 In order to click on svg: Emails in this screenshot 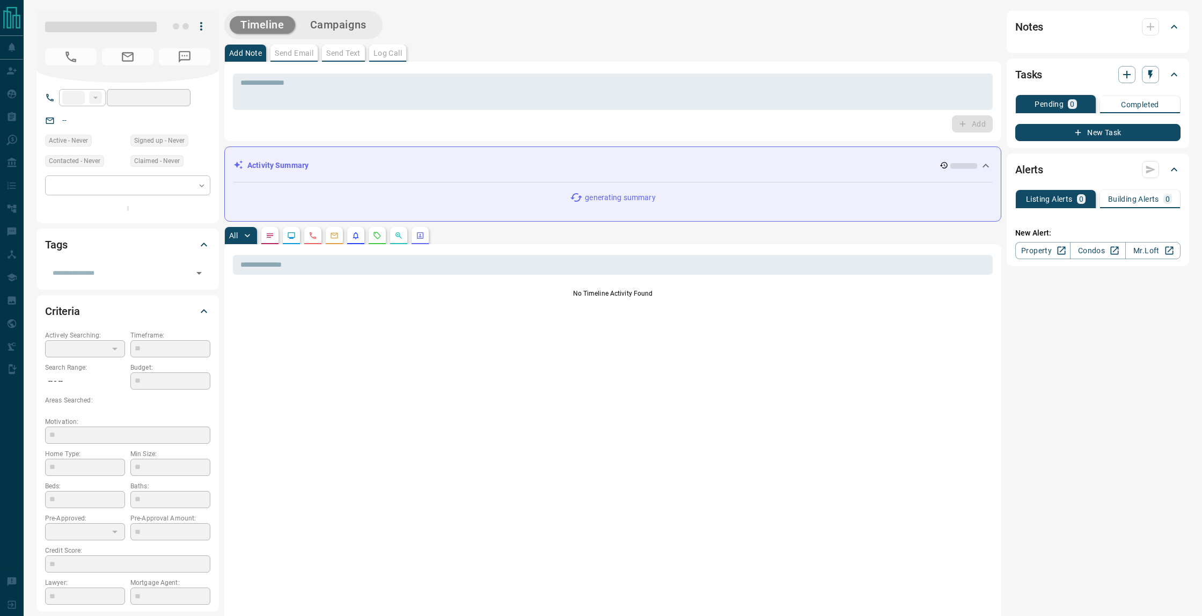, I will do `click(334, 236)`.